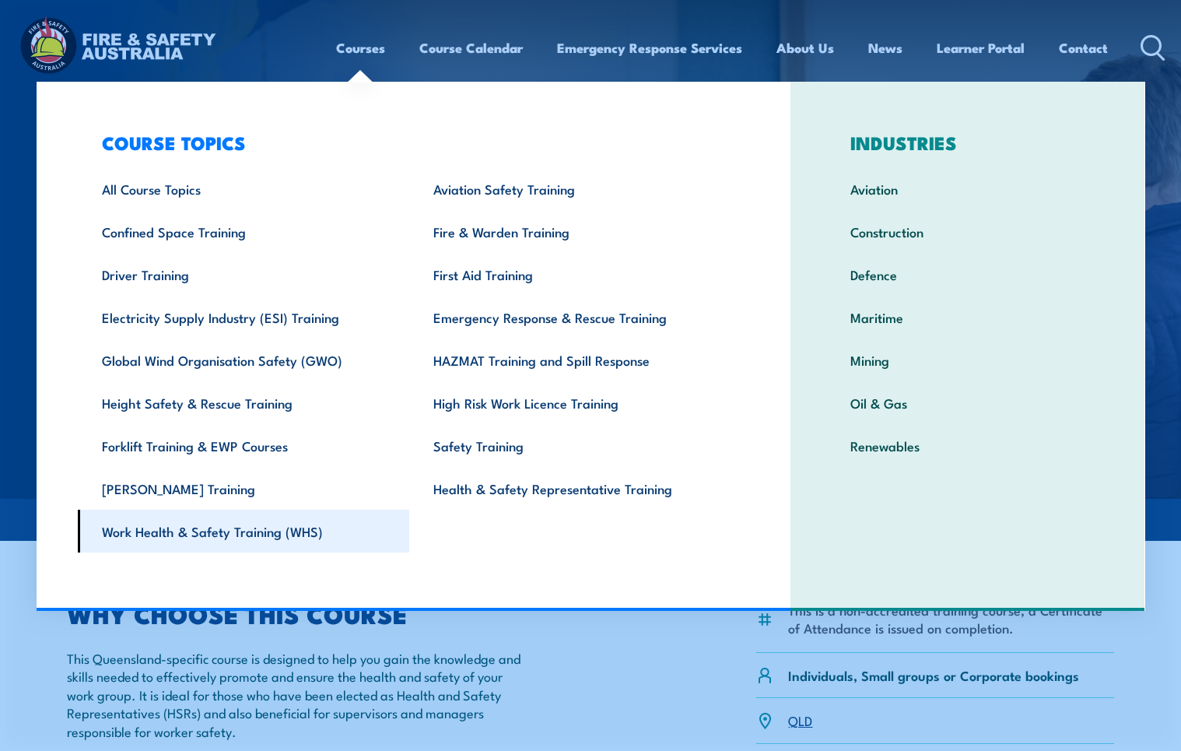 The height and width of the screenshot is (751, 1181). I want to click on a: Driver Training, so click(244, 274).